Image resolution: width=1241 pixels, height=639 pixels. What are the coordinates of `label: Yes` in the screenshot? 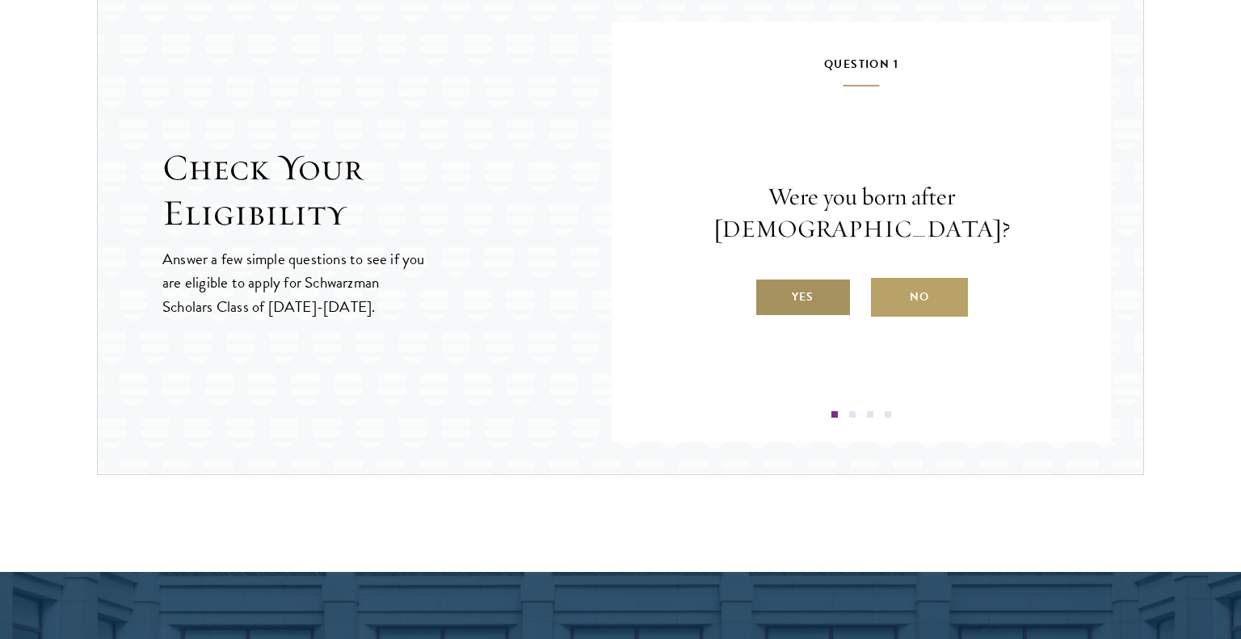 It's located at (803, 297).